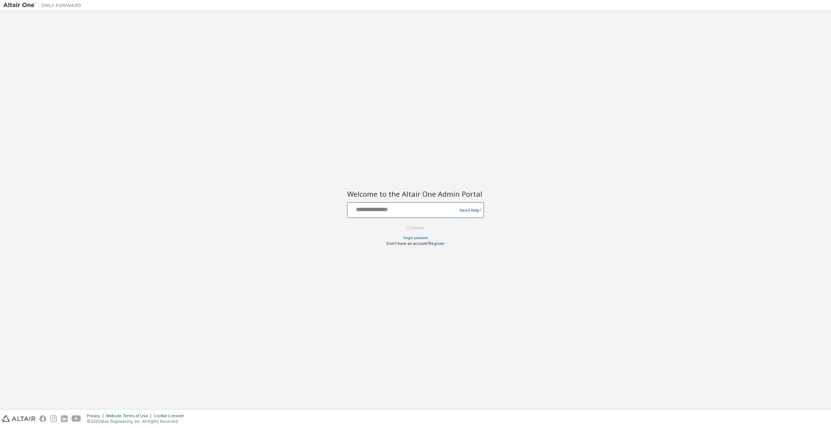  Describe the element at coordinates (64, 419) in the screenshot. I see `img: linkedin.svg` at that location.